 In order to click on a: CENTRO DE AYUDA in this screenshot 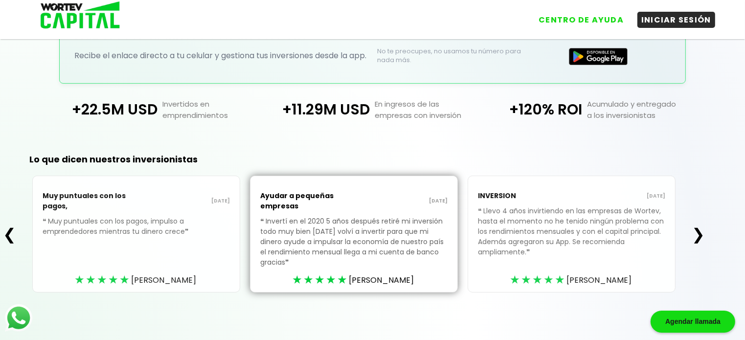, I will do `click(576, 16)`.